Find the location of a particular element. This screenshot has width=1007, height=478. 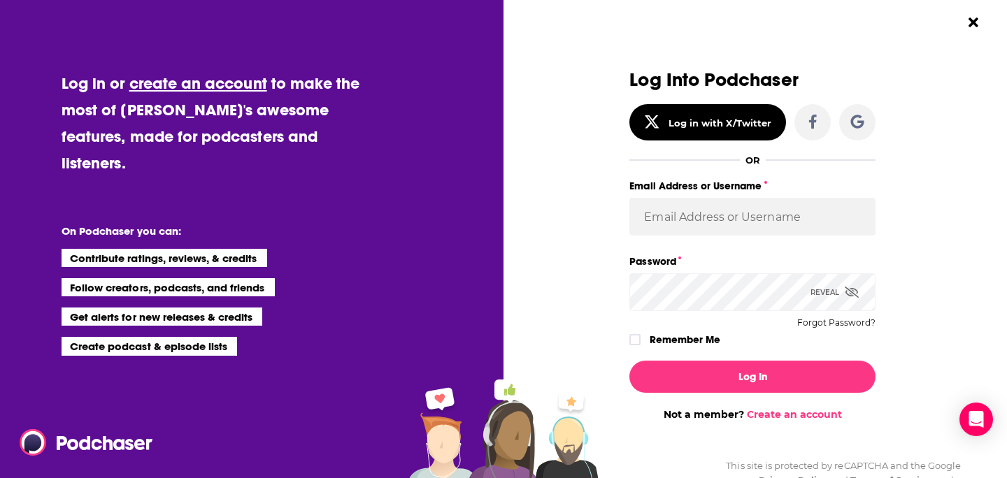

h3: Log Into Podchaser is located at coordinates (752, 80).